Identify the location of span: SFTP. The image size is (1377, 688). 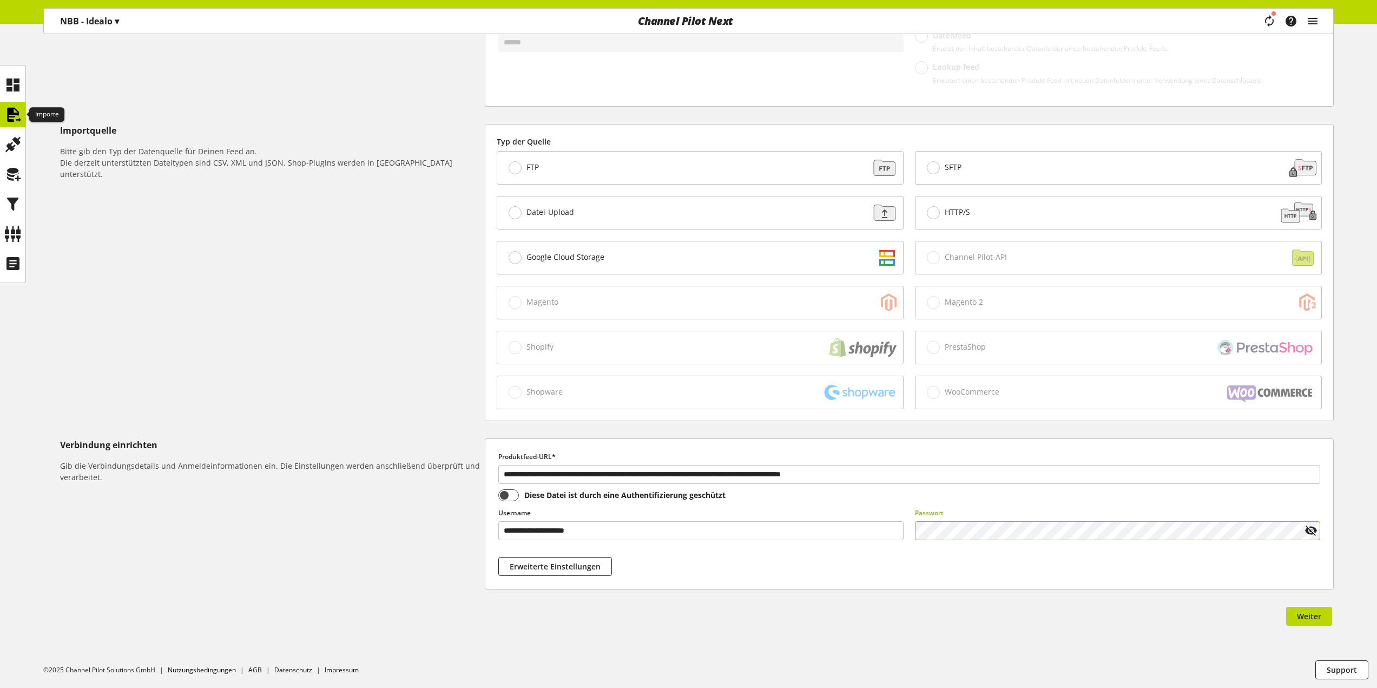
(953, 167).